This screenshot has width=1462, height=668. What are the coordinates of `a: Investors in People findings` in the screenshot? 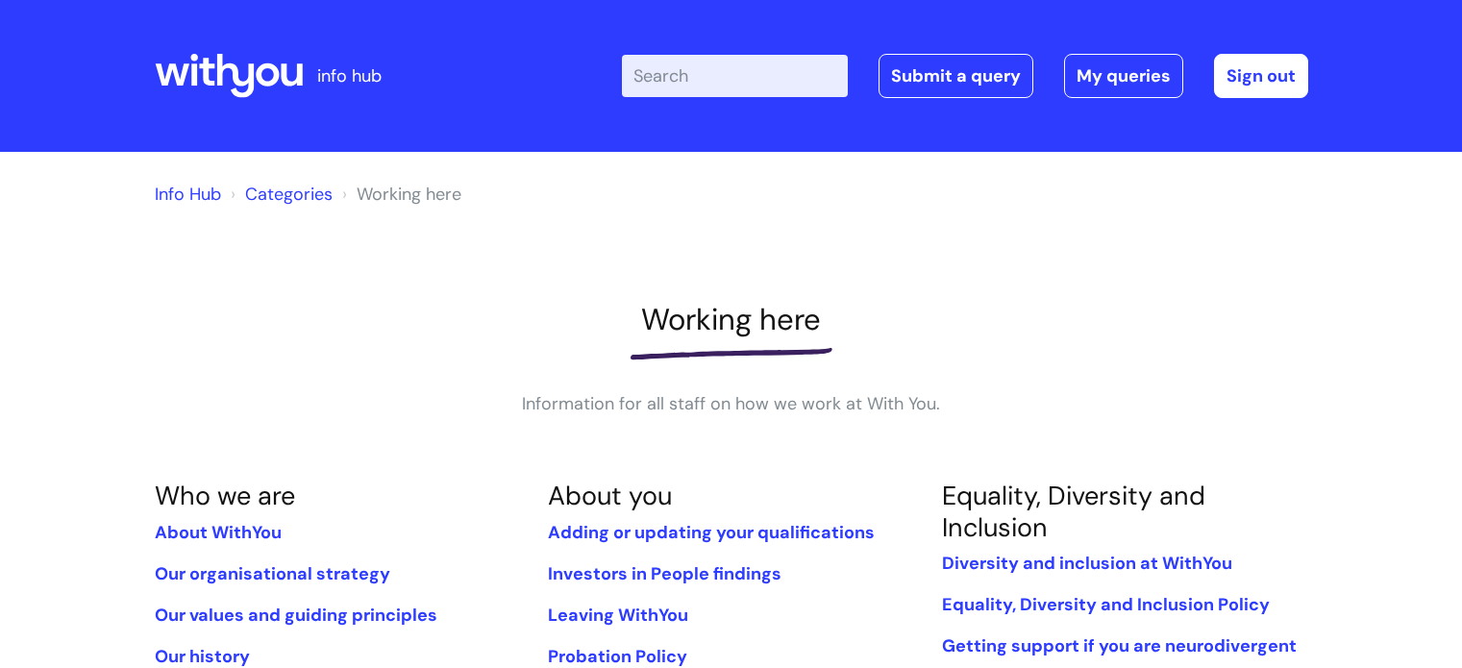 It's located at (664, 574).